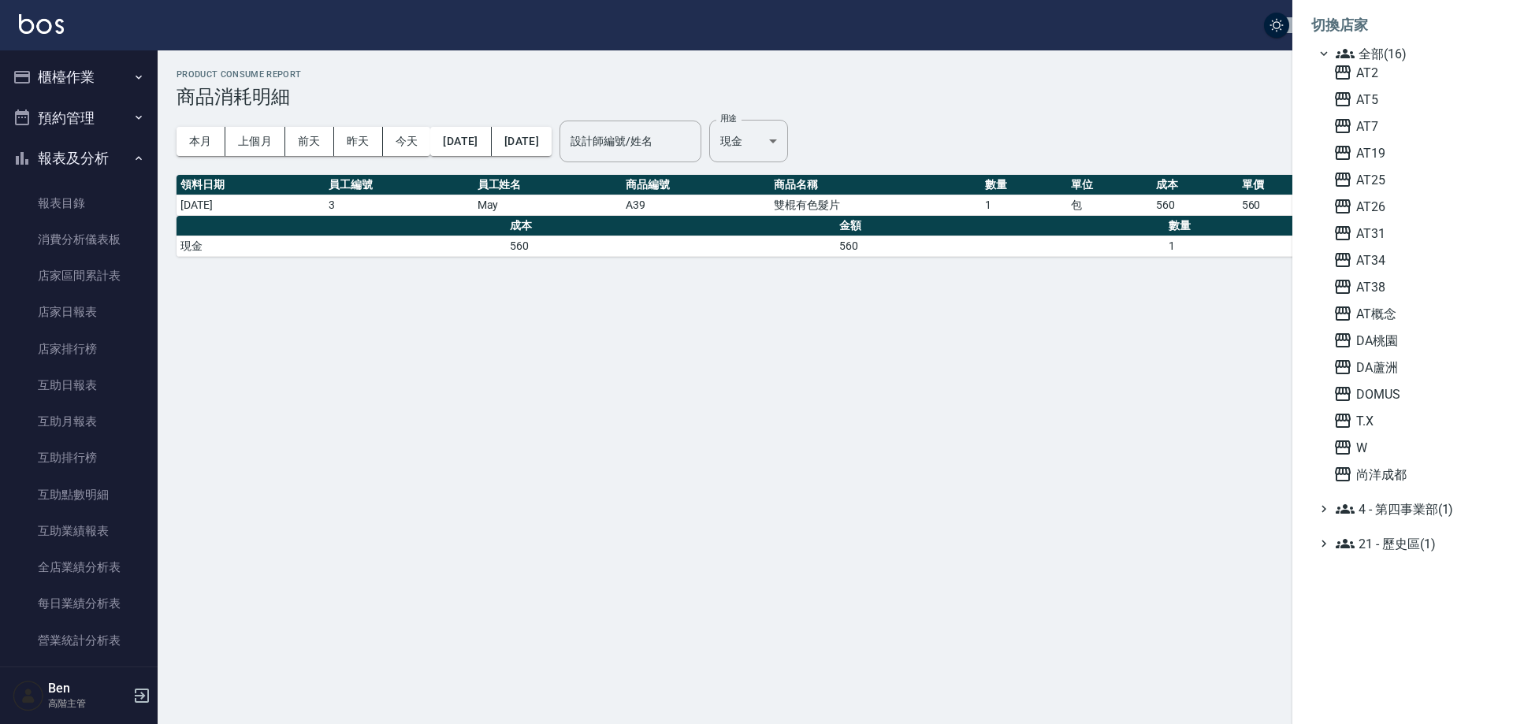 Image resolution: width=1513 pixels, height=724 pixels. I want to click on span: AT7, so click(1410, 126).